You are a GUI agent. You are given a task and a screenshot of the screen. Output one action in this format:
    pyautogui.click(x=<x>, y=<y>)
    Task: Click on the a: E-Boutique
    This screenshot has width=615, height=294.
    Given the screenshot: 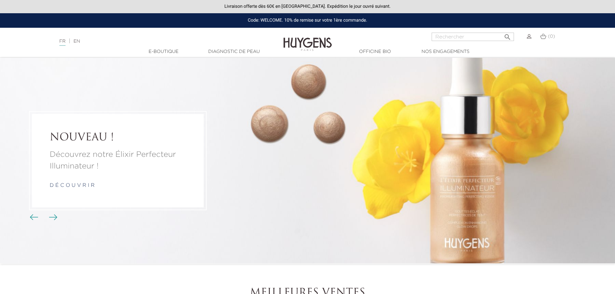 What is the action you would take?
    pyautogui.click(x=164, y=52)
    